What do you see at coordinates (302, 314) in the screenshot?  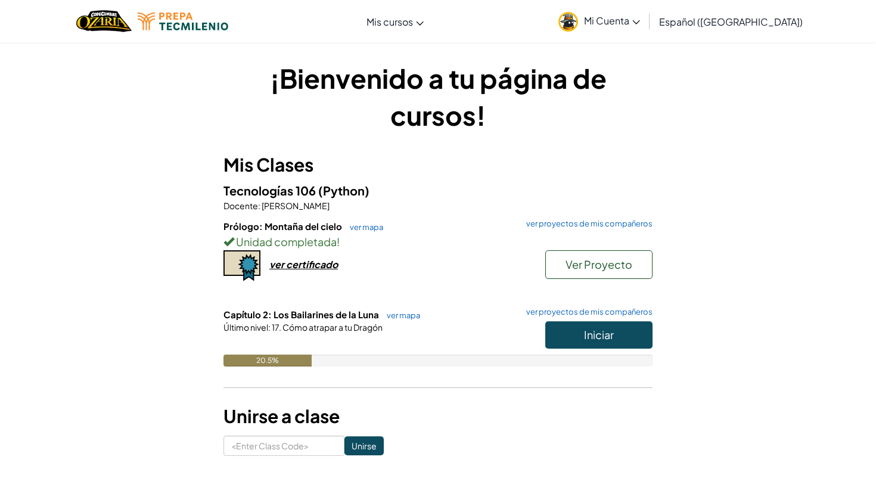 I see `span: Capítulo 2: Los Bailarines de la Luna` at bounding box center [302, 314].